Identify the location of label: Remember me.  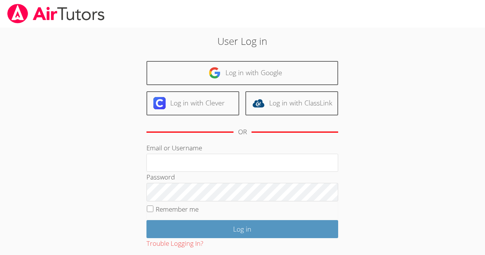
(177, 209).